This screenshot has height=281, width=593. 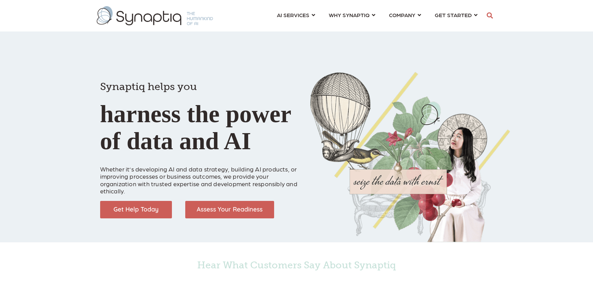 I want to click on span: COMPANY, so click(x=402, y=15).